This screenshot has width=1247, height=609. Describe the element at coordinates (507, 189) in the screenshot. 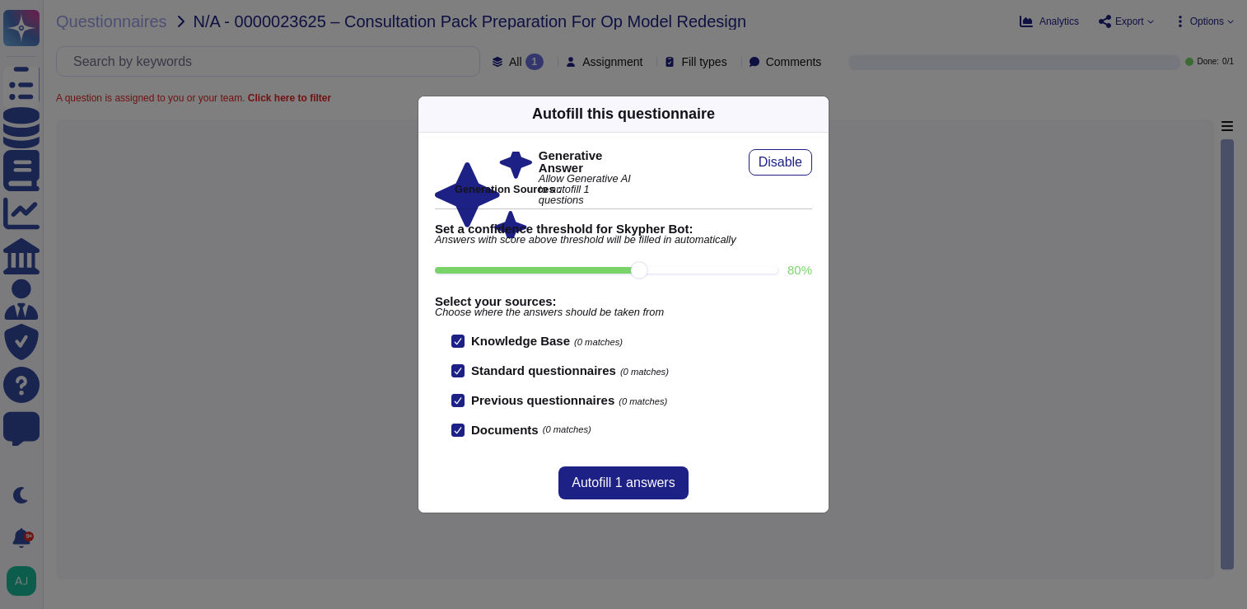

I see `b: Generation Sources :` at that location.